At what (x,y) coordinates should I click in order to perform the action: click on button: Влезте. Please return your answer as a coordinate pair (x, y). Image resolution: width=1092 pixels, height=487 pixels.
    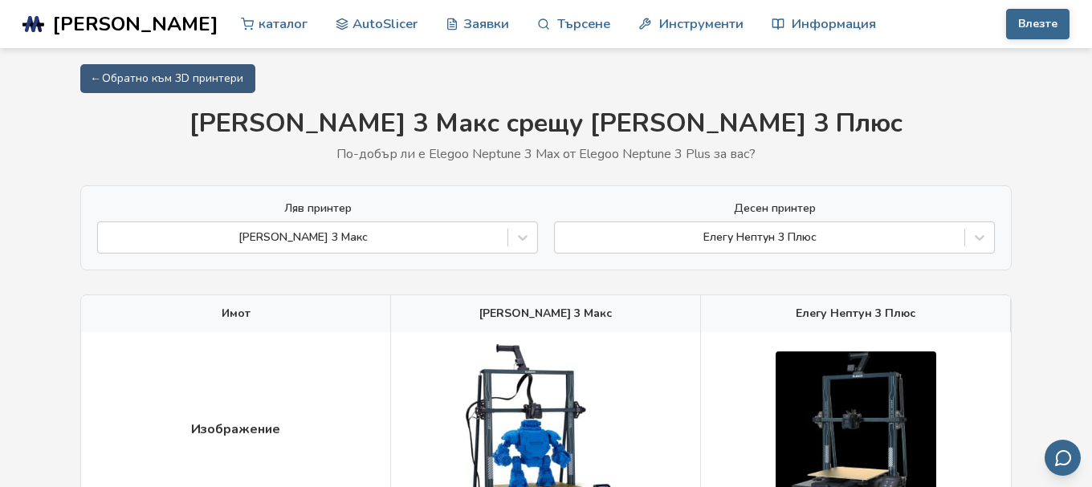
    Looking at the image, I should click on (1037, 24).